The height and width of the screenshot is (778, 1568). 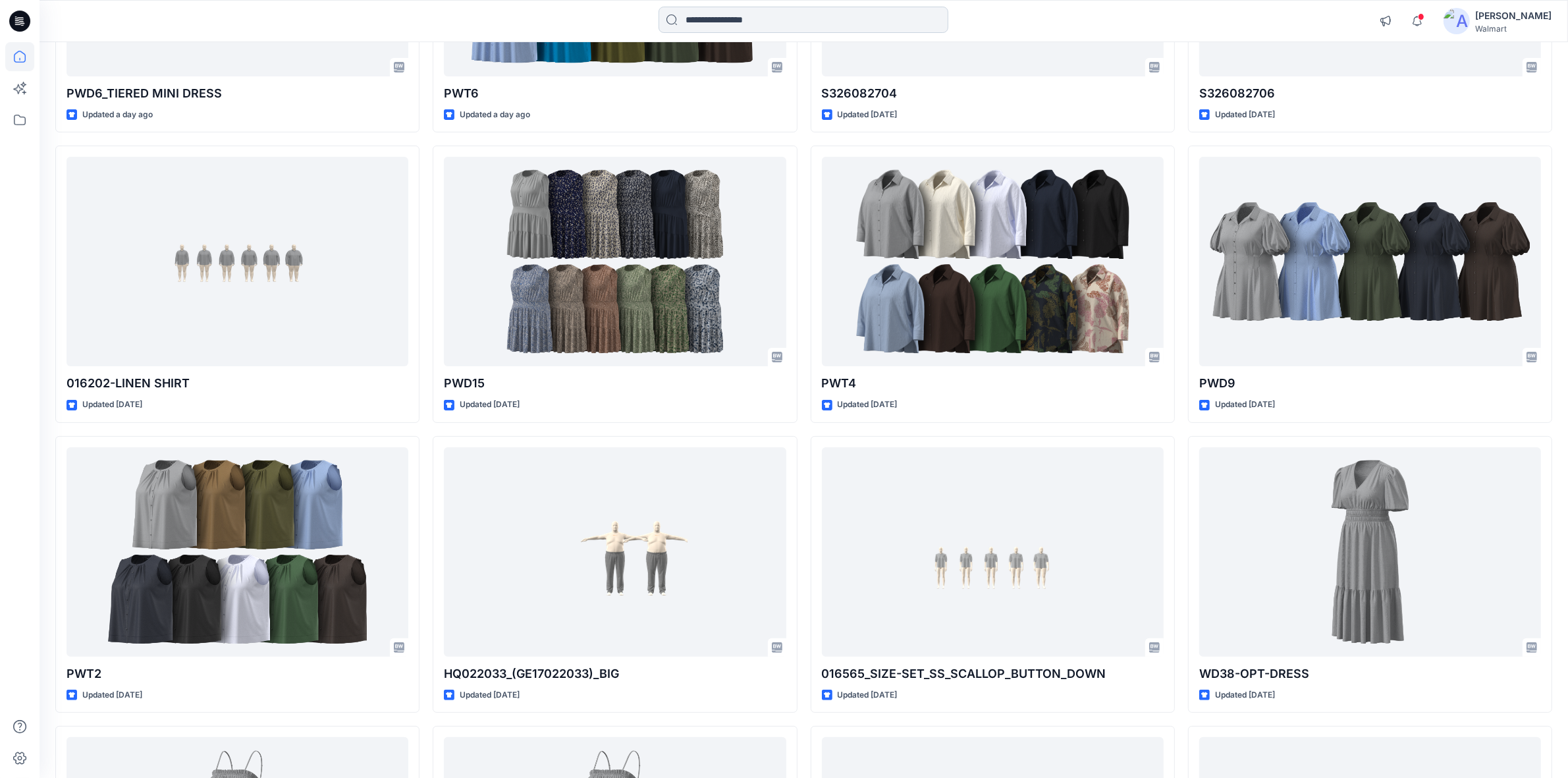 I want to click on p: PWD15, so click(x=614, y=383).